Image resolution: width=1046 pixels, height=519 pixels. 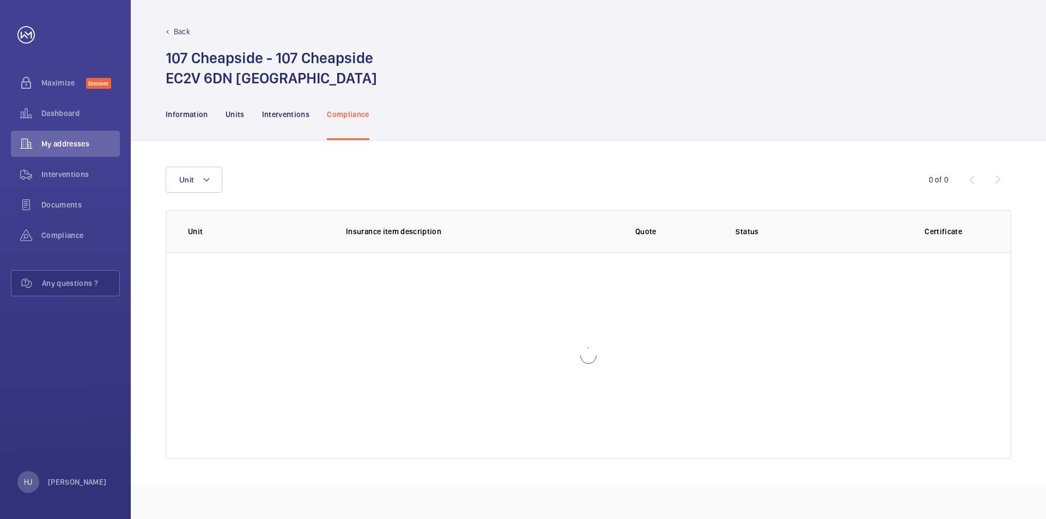 I want to click on span: Compliance, so click(x=81, y=235).